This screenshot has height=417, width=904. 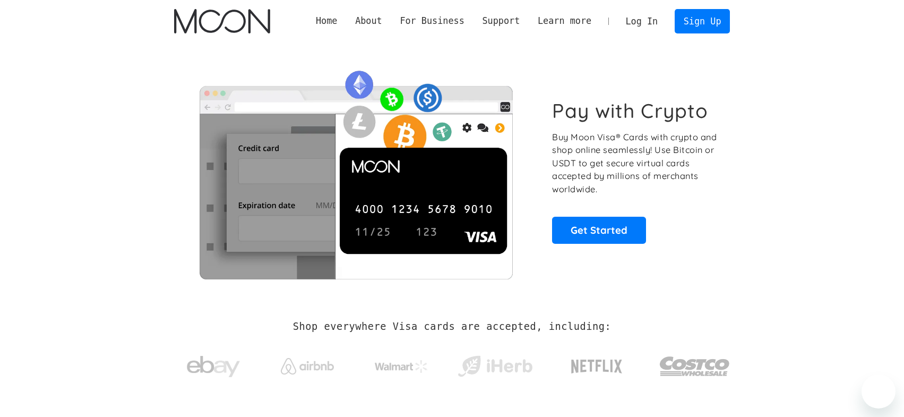 I want to click on div: Support, so click(x=501, y=21).